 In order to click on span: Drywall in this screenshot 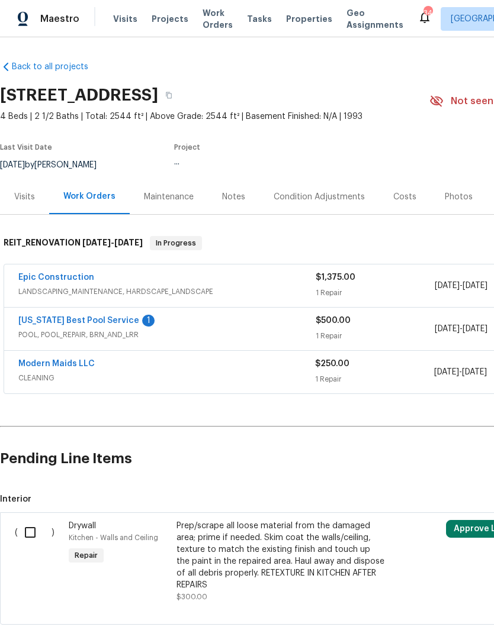, I will do `click(82, 526)`.